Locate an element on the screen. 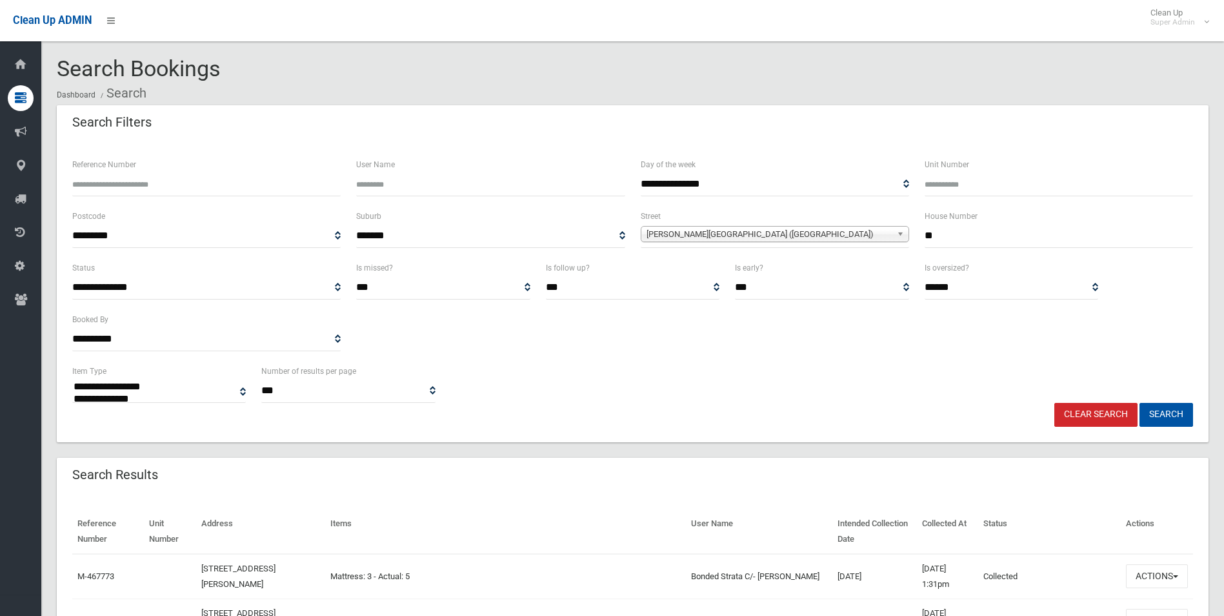 The width and height of the screenshot is (1224, 616). th: Reference Number is located at coordinates (108, 531).